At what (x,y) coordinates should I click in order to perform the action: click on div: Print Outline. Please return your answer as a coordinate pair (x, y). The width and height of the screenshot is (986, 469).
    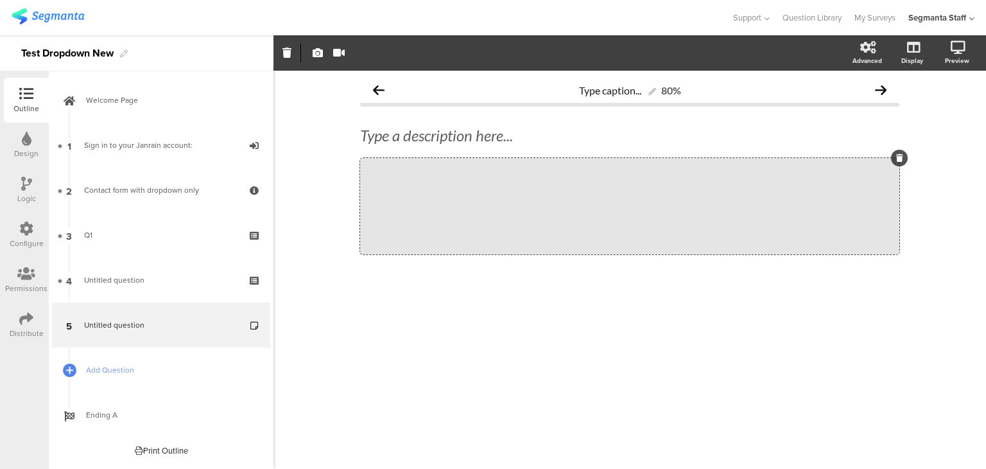
    Looking at the image, I should click on (161, 450).